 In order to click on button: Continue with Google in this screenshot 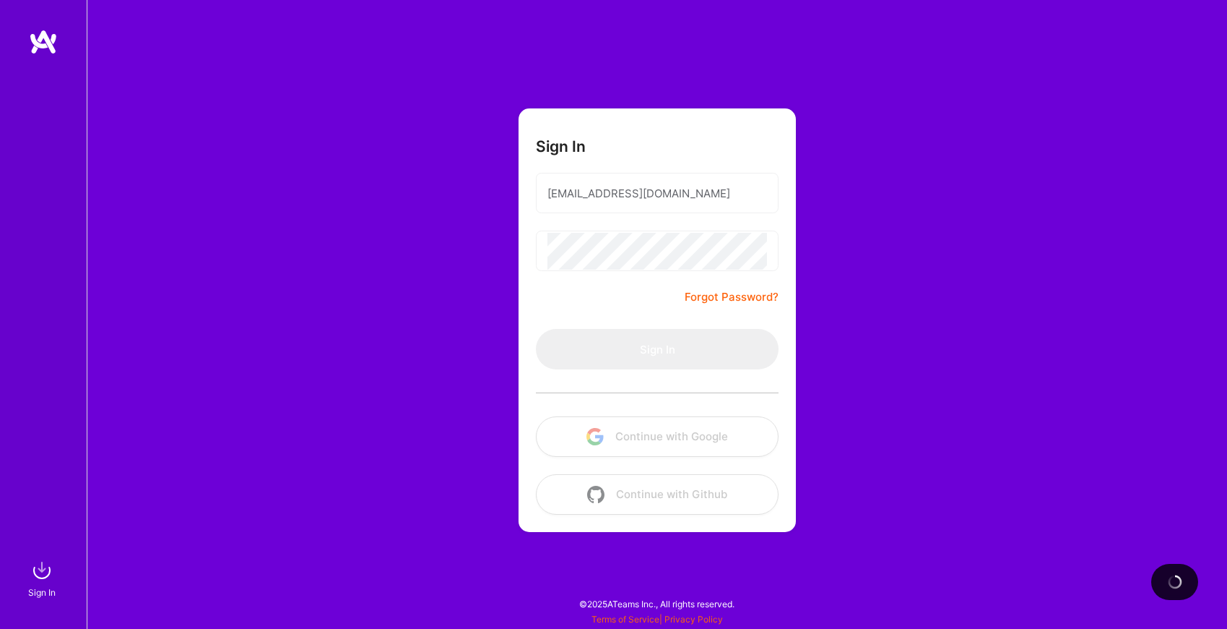, I will do `click(657, 436)`.